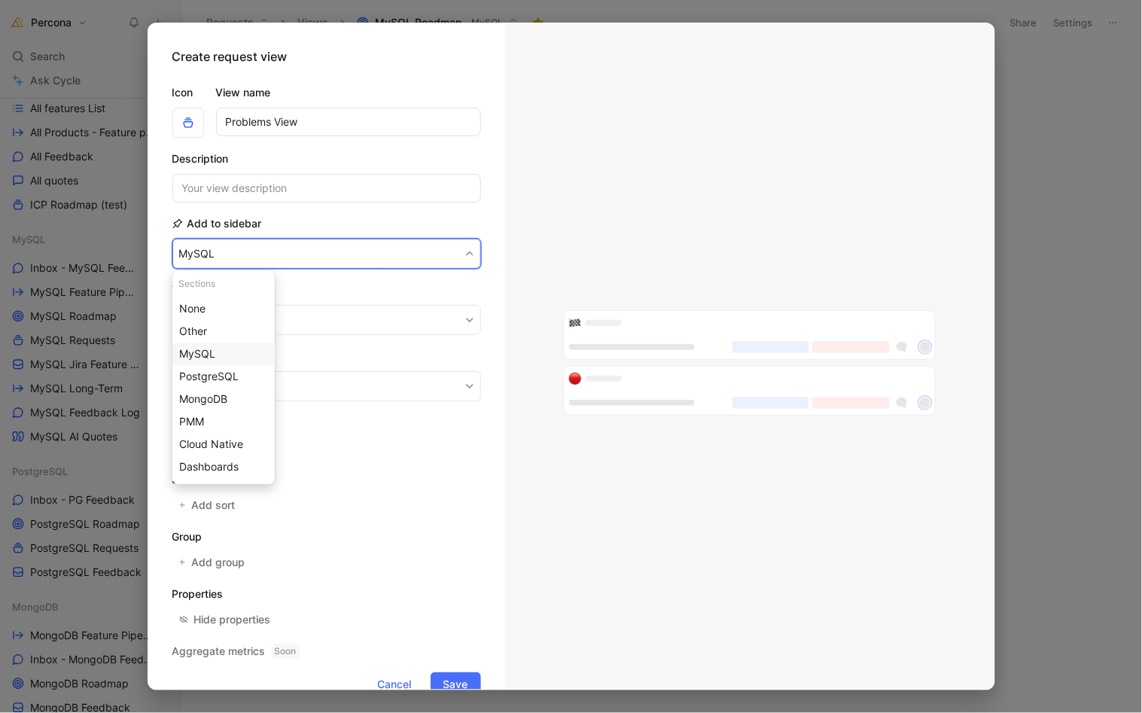  I want to click on span: PostgreSQL, so click(209, 376).